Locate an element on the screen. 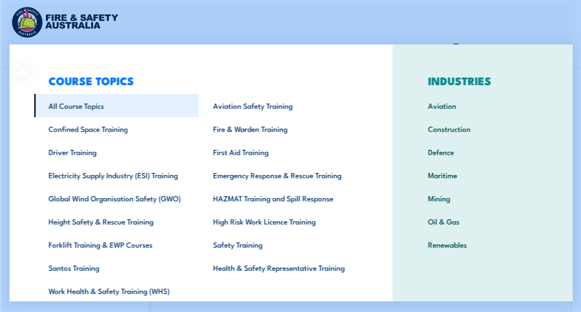 This screenshot has width=581, height=312. a: Emergency Response Services is located at coordinates (179, 51).